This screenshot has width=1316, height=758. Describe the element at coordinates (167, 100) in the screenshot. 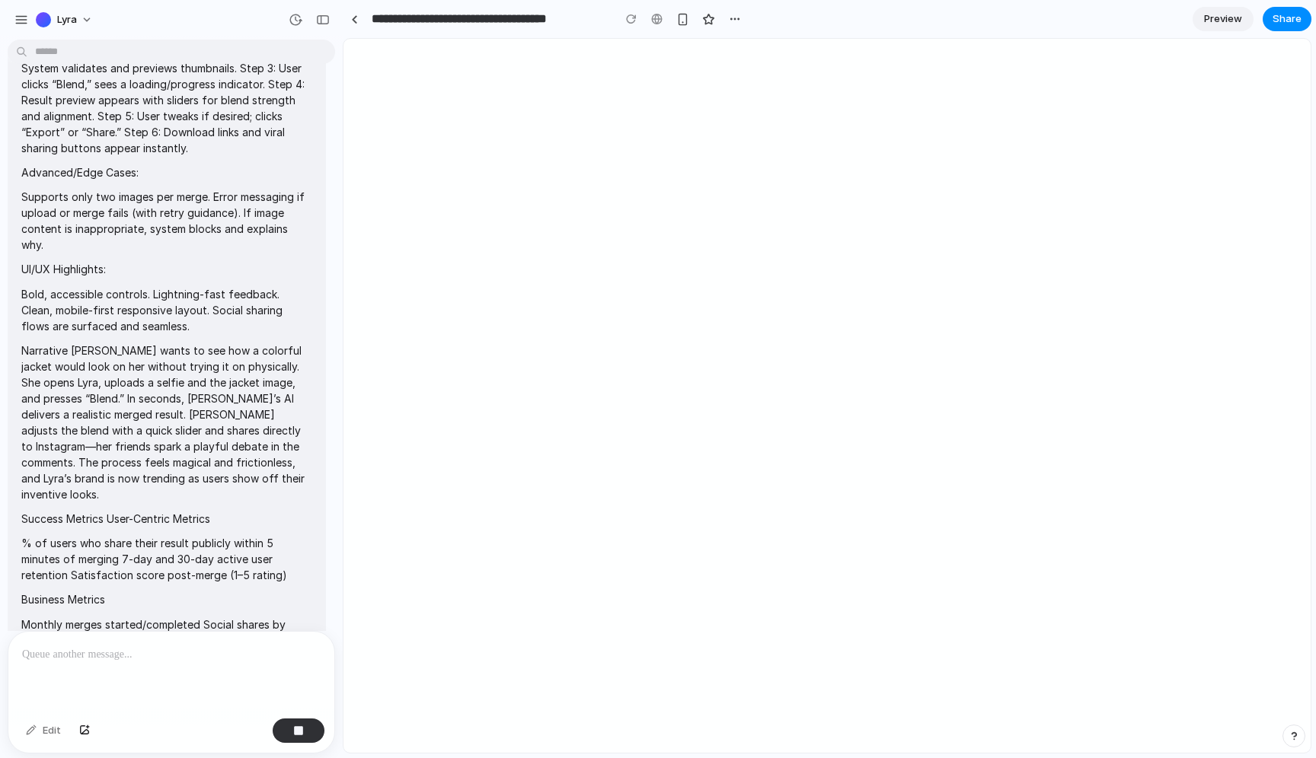

I see `p: Step 1: User uploads selfie and clothing photo. Step 2: System validates and previews thumbnails....` at that location.